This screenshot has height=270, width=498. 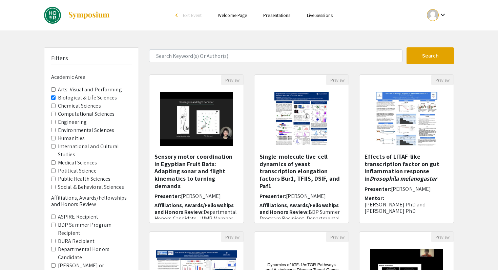 I want to click on h6: Academic Area, so click(x=91, y=77).